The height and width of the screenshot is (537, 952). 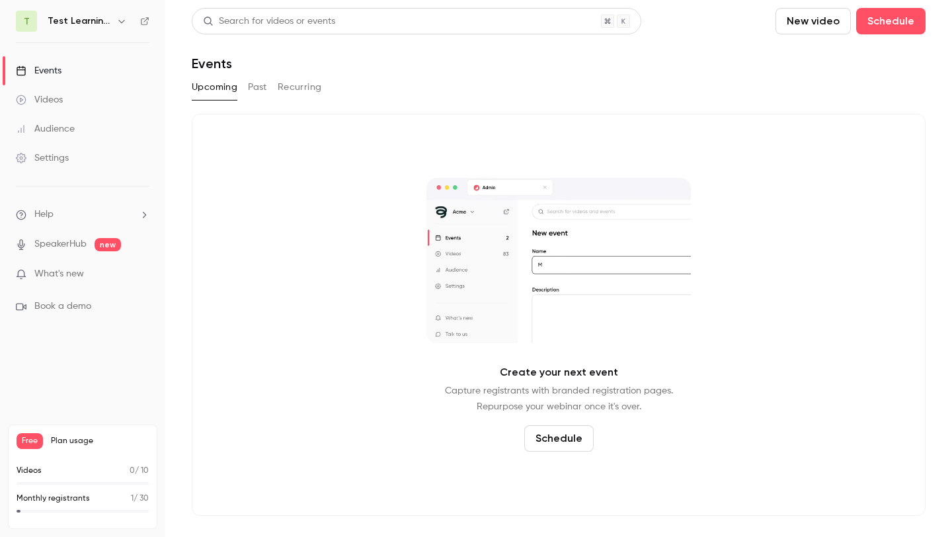 What do you see at coordinates (100, 441) in the screenshot?
I see `span: Plan usage` at bounding box center [100, 441].